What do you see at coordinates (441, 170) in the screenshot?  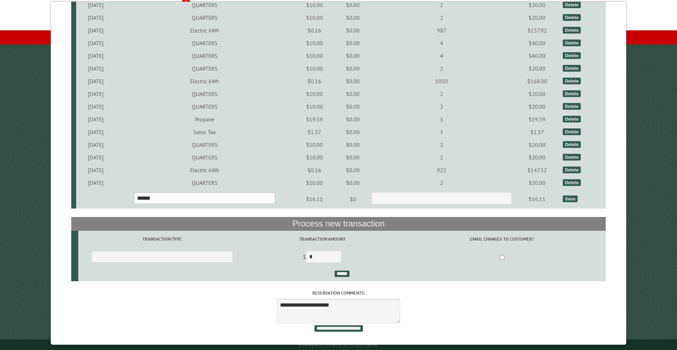 I see `td: 922` at bounding box center [441, 170].